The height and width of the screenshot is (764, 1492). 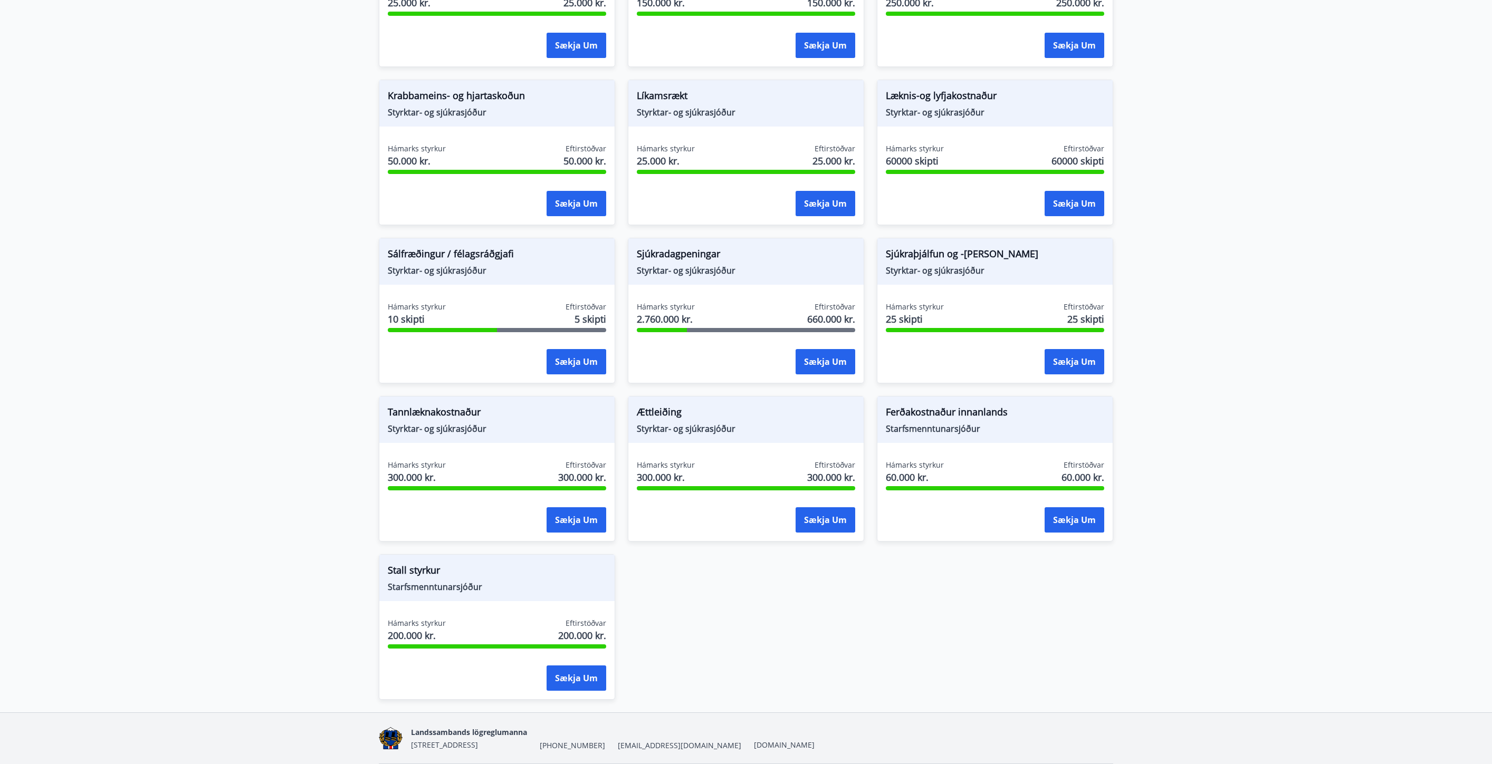 I want to click on img: 1cqKbADZNYZ4wXUG0EC2JmCwhQh0Y6EN22Kw4FTY.png, so click(x=390, y=738).